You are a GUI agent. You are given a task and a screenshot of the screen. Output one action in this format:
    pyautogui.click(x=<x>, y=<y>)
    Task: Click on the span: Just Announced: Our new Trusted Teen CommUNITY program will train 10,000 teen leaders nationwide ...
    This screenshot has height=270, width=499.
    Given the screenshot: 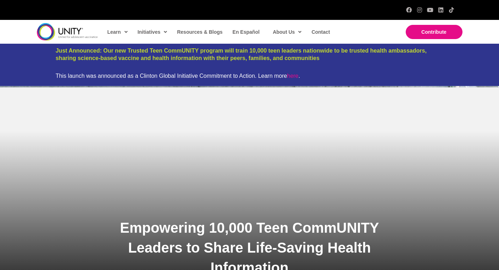 What is the action you would take?
    pyautogui.click(x=241, y=54)
    